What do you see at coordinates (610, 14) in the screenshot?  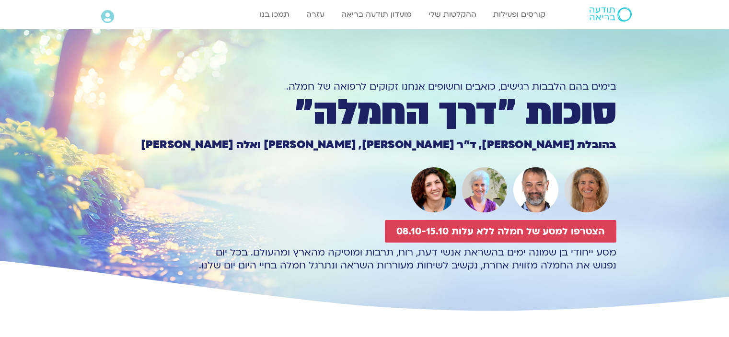 I see `img: תודעה בריאה` at bounding box center [610, 14].